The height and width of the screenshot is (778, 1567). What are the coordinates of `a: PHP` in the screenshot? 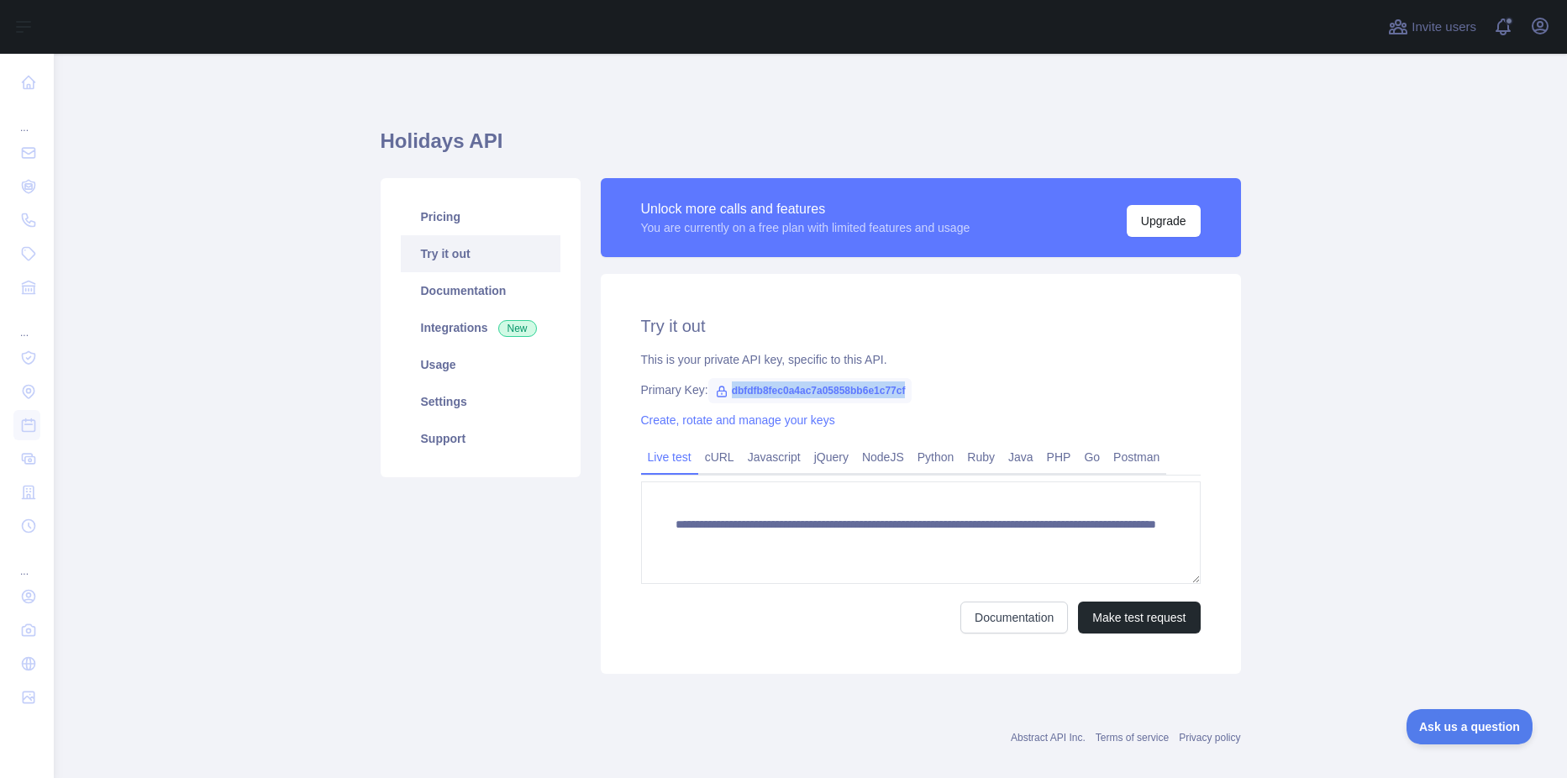 It's located at (1058, 457).